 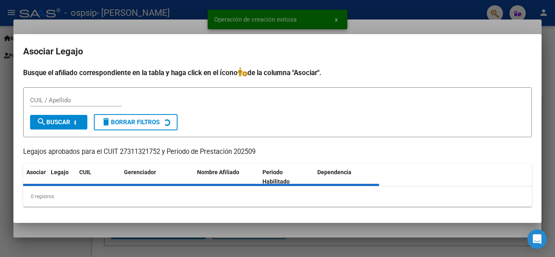 What do you see at coordinates (130, 122) in the screenshot?
I see `span: Borrar Filtros` at bounding box center [130, 122].